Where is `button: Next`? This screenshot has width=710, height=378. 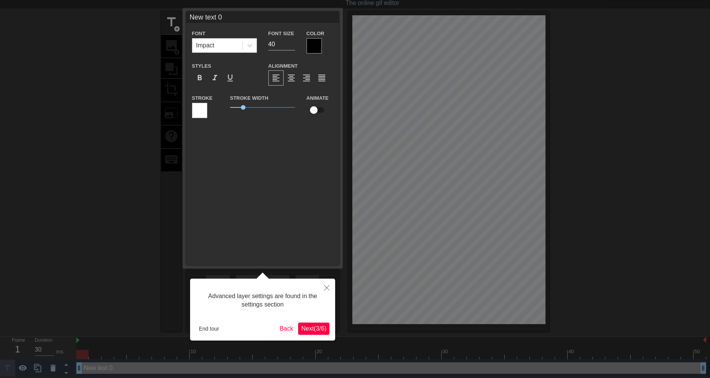
button: Next is located at coordinates (314, 328).